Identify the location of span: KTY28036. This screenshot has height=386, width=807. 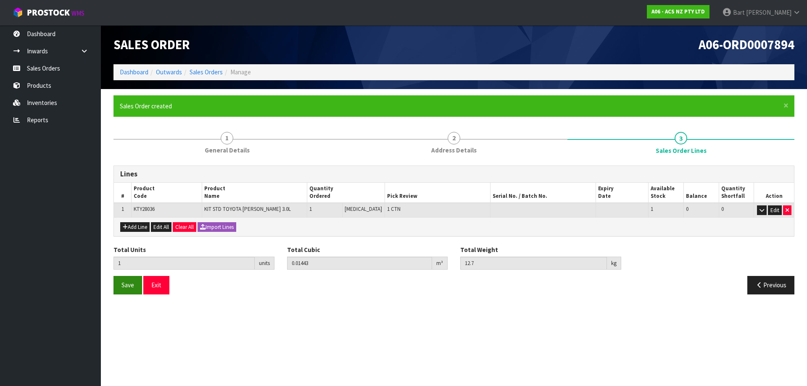
(144, 209).